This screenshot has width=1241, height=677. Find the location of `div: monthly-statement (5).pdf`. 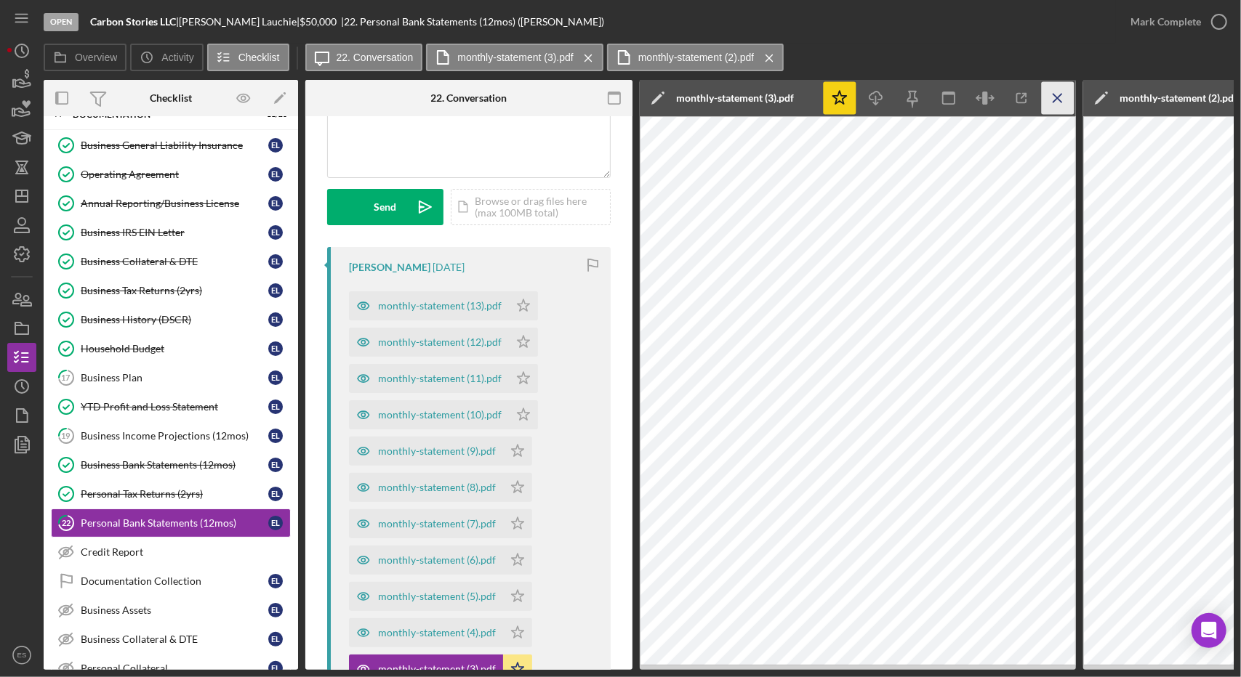

div: monthly-statement (5).pdf is located at coordinates (437, 597).